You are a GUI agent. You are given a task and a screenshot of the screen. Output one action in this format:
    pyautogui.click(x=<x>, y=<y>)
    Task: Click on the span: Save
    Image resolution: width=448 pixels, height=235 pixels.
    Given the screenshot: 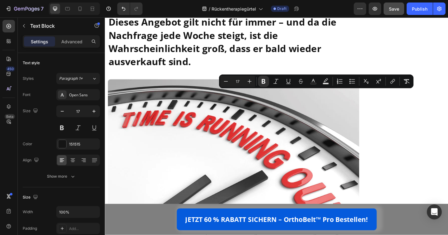 What is the action you would take?
    pyautogui.click(x=394, y=9)
    